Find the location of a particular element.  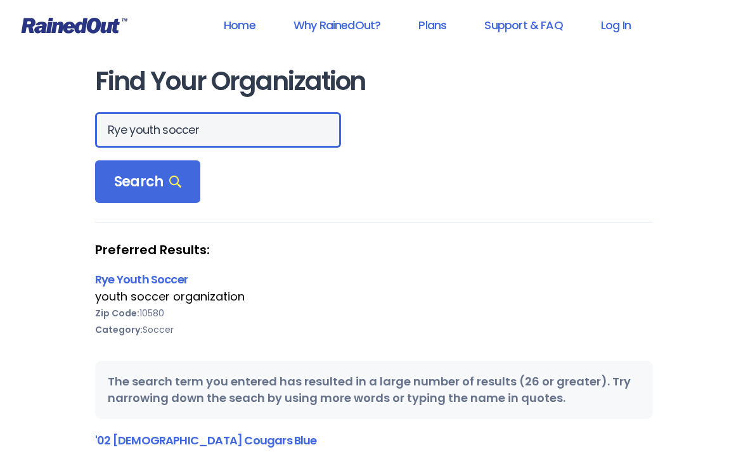

strong: Preferred Results: is located at coordinates (374, 250).